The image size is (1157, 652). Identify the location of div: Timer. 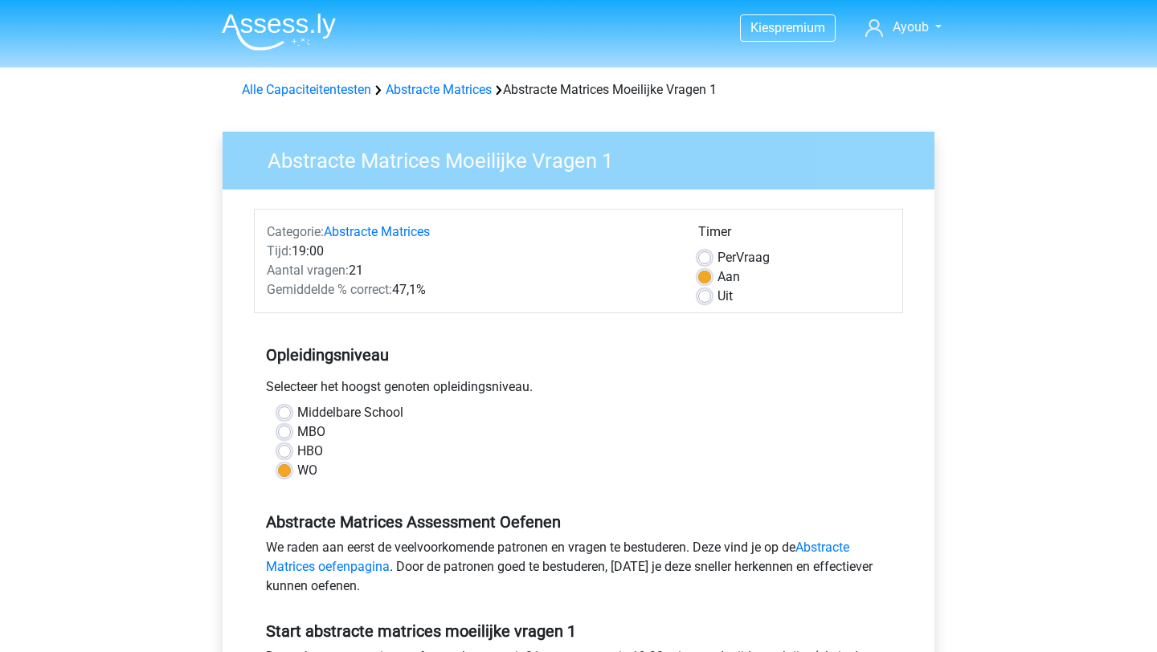
(794, 235).